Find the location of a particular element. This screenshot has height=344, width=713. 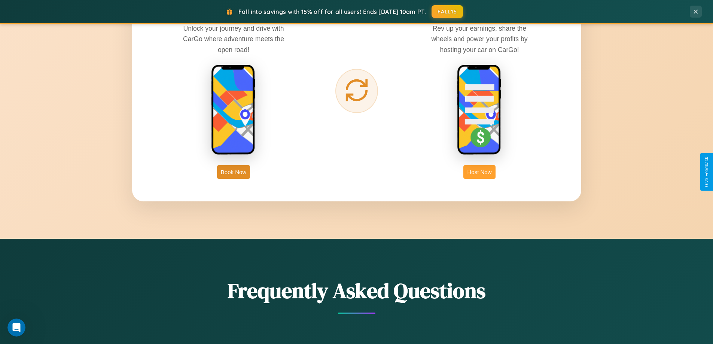

p: Unlock your journey and drive with CarGo where adventure meets the open road! is located at coordinates (233, 39).